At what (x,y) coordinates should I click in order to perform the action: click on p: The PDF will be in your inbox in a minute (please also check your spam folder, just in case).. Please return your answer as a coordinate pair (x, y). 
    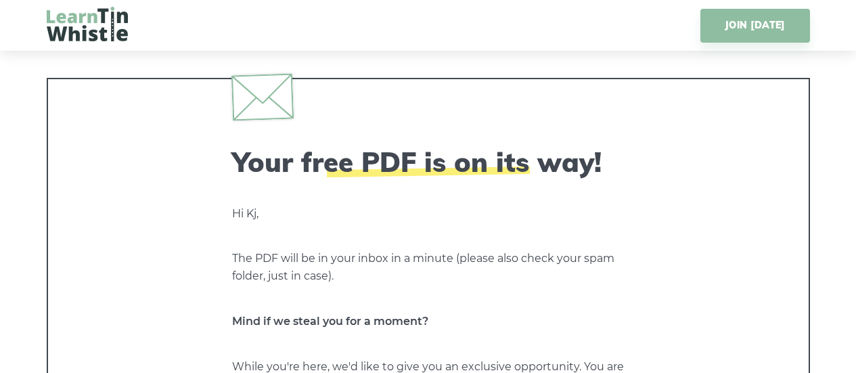
    Looking at the image, I should click on (428, 267).